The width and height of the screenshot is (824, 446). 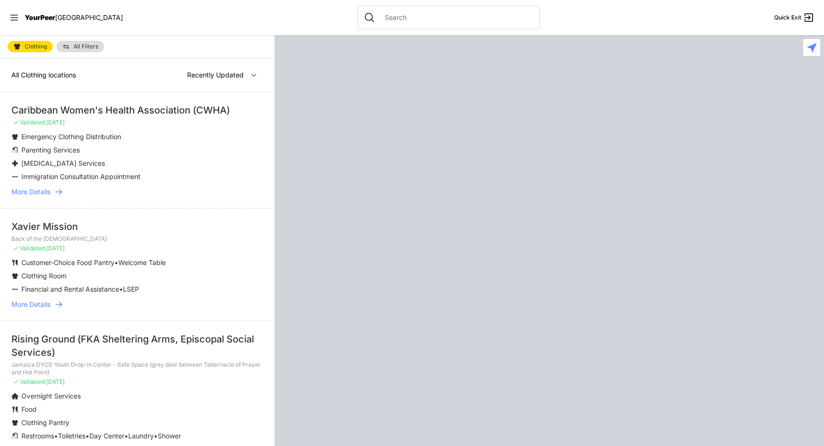 What do you see at coordinates (72, 435) in the screenshot?
I see `span: Toiletries` at bounding box center [72, 435].